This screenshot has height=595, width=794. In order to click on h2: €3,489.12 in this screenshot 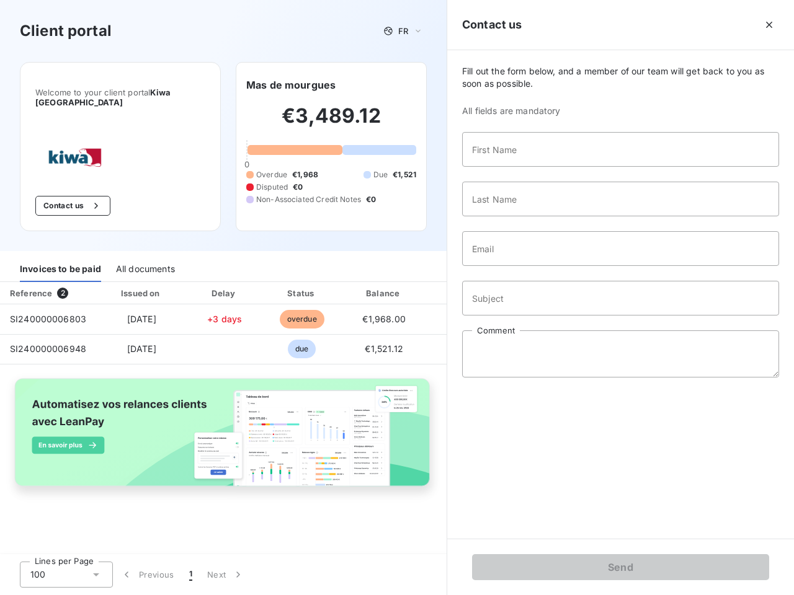, I will do `click(331, 122)`.